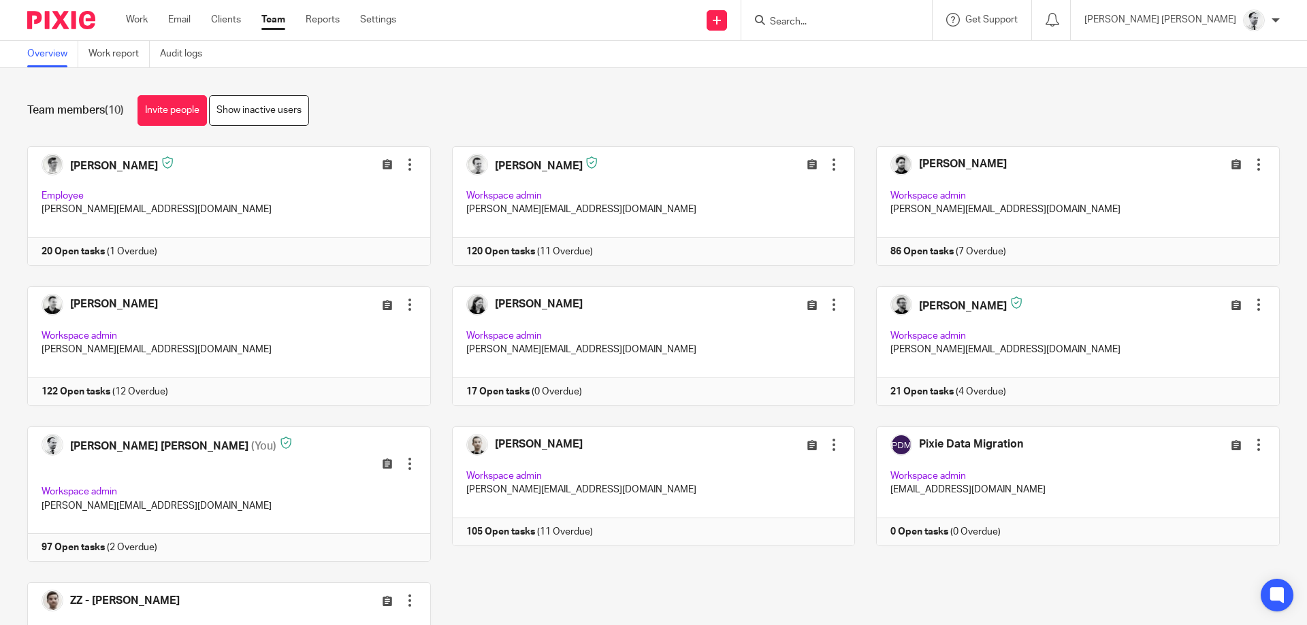  What do you see at coordinates (52, 54) in the screenshot?
I see `a: Overview` at bounding box center [52, 54].